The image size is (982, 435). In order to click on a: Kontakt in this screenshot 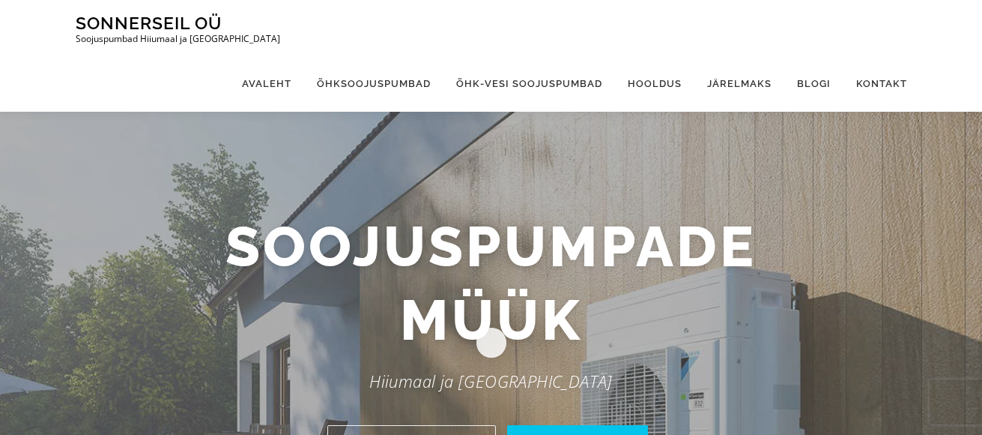, I will do `click(875, 83)`.